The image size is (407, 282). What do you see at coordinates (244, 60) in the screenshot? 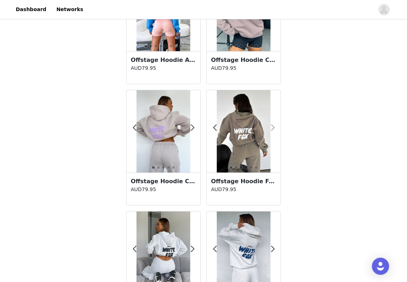
I see `h3: Offstage Hoodie Cinnamon` at bounding box center [244, 60].